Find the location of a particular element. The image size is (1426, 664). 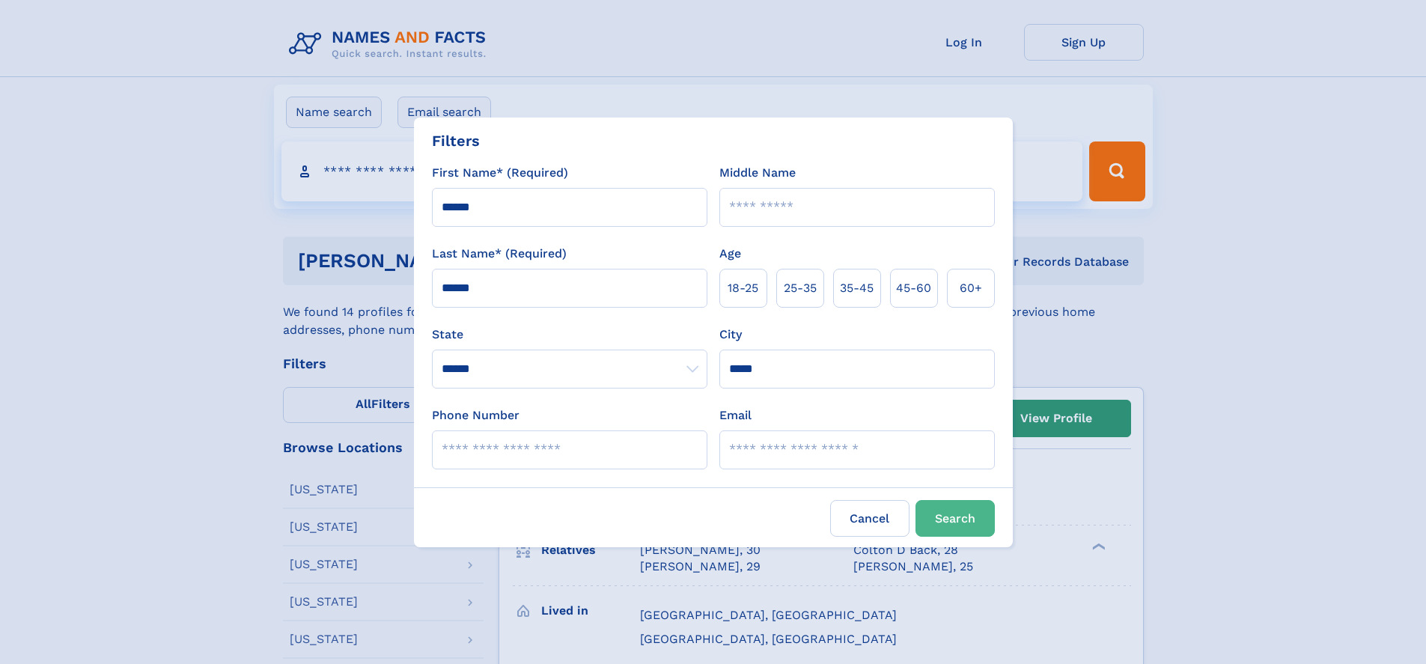

label: Cancel is located at coordinates (870, 518).